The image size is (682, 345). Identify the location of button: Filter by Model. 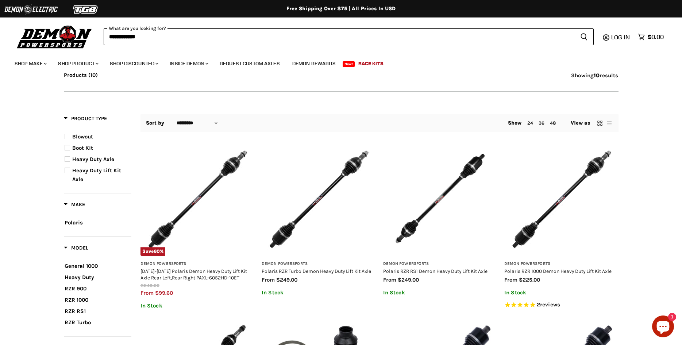
(76, 249).